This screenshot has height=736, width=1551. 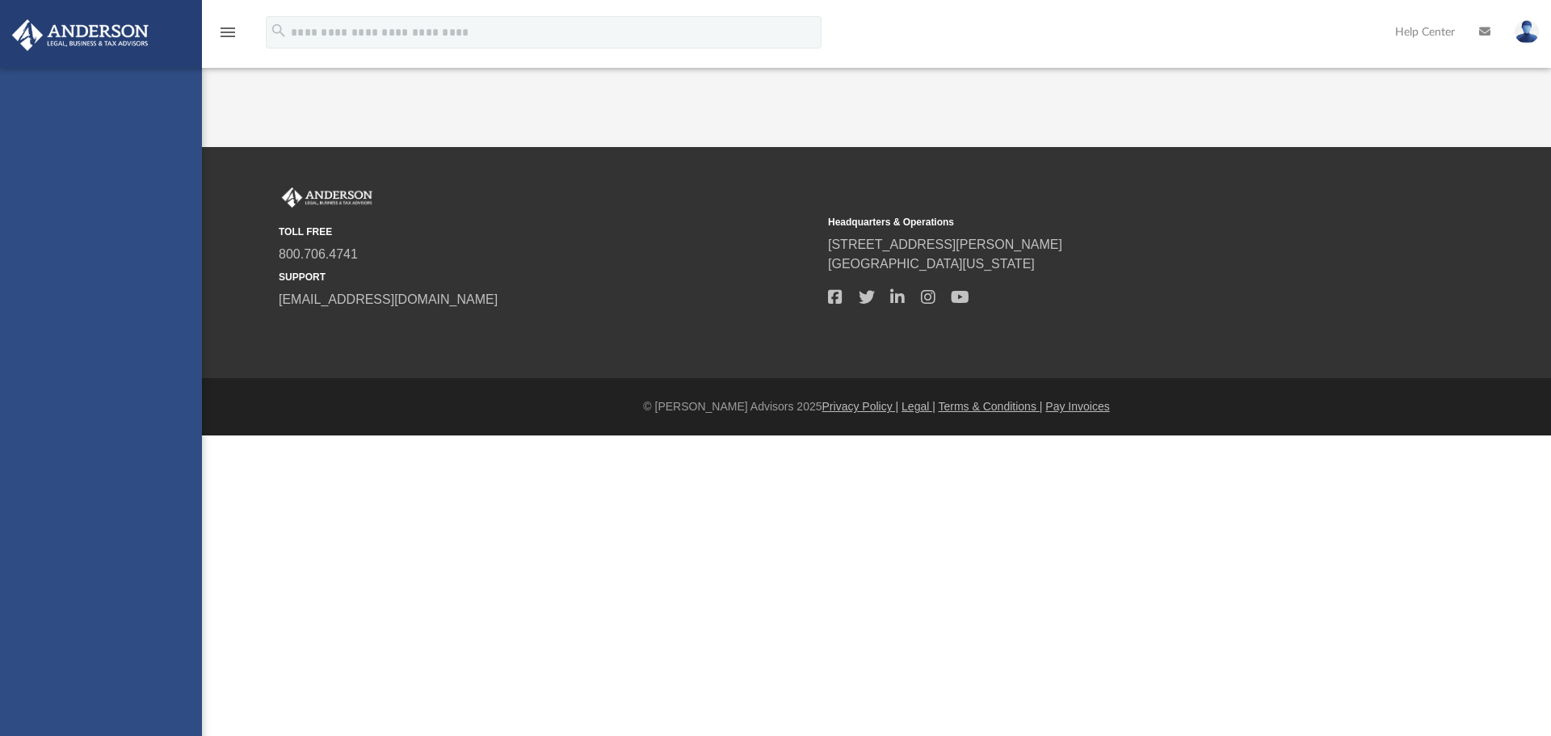 I want to click on small: SUPPORT, so click(x=548, y=277).